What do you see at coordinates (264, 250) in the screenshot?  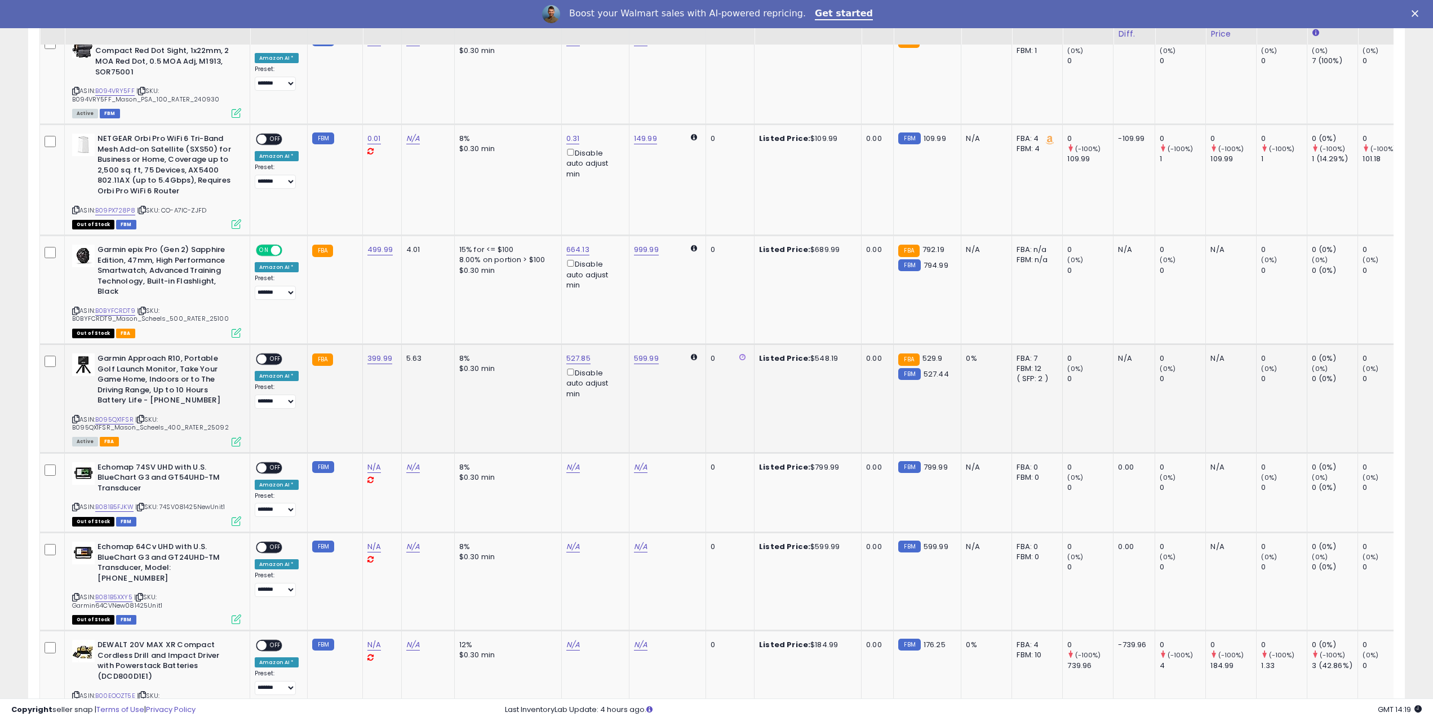 I see `span: ON` at bounding box center [264, 250].